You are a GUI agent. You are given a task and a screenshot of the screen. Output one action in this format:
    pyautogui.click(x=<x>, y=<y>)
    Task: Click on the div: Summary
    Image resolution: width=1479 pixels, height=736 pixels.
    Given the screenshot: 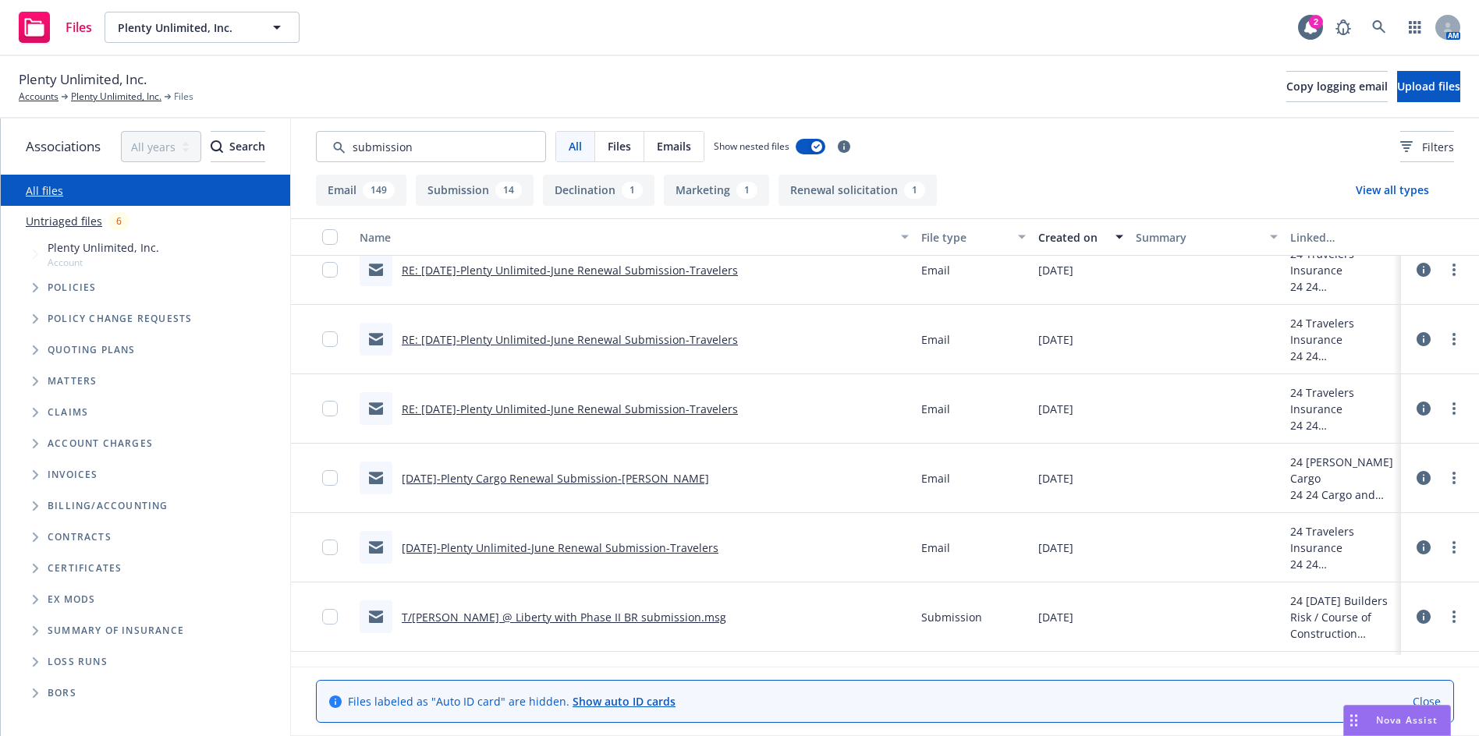 What is the action you would take?
    pyautogui.click(x=1198, y=237)
    